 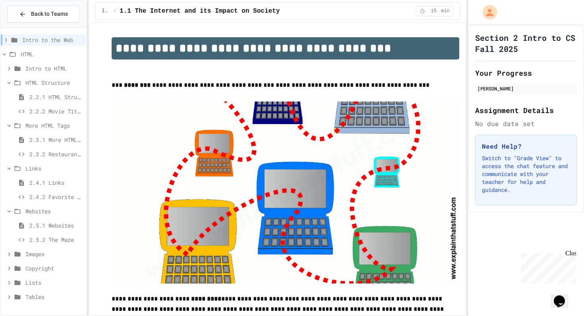 I want to click on span: 15, so click(x=434, y=11).